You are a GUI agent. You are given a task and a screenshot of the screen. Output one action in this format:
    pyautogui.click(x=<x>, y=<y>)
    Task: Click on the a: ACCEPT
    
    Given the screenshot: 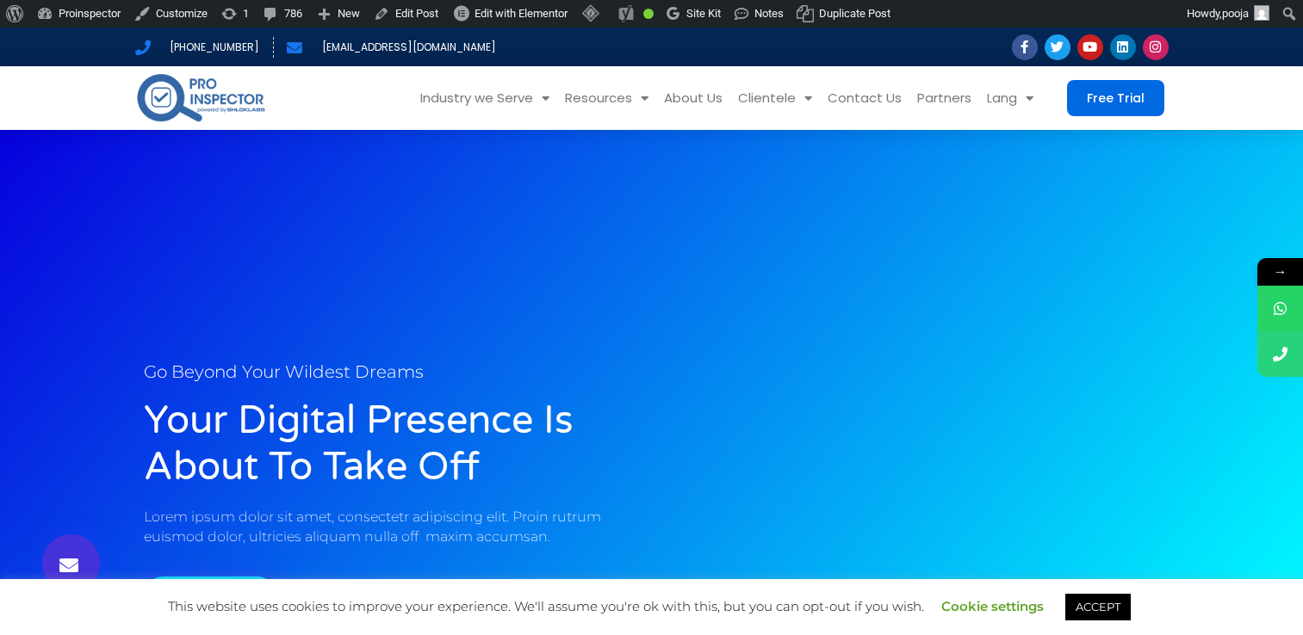 What is the action you would take?
    pyautogui.click(x=1098, y=607)
    